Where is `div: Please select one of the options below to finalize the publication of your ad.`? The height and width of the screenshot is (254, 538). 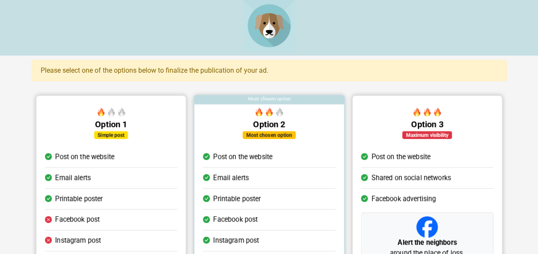
div: Please select one of the options below to finalize the publication of your ad. is located at coordinates (269, 71).